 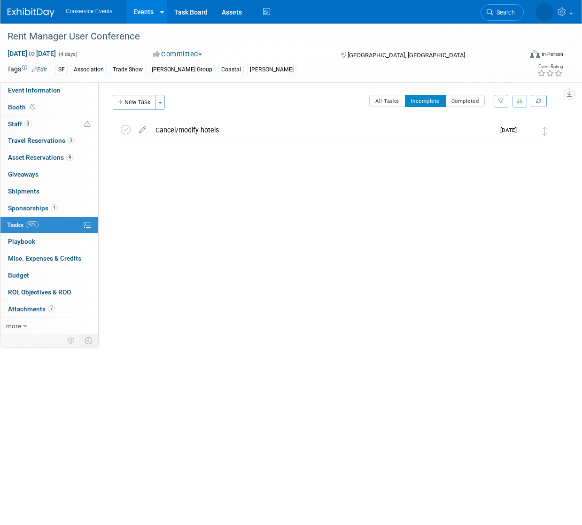 I want to click on a: Attachments7, so click(x=49, y=309).